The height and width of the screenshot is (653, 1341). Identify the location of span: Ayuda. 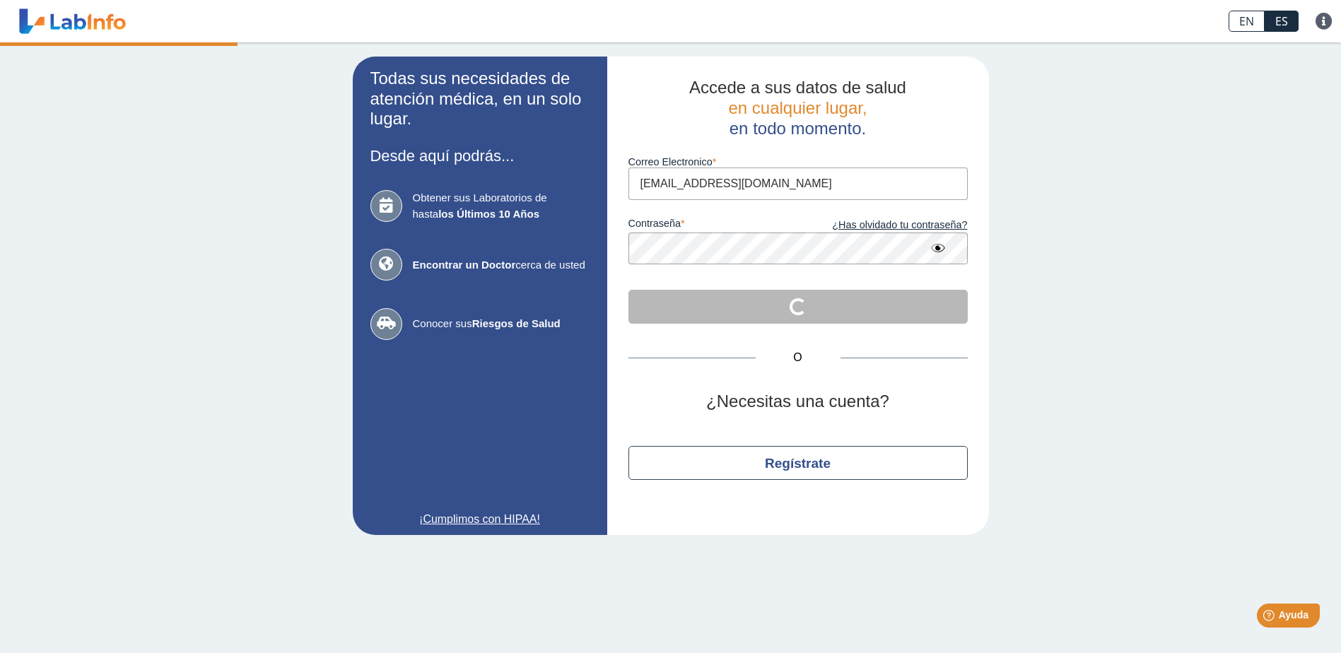
(78, 17).